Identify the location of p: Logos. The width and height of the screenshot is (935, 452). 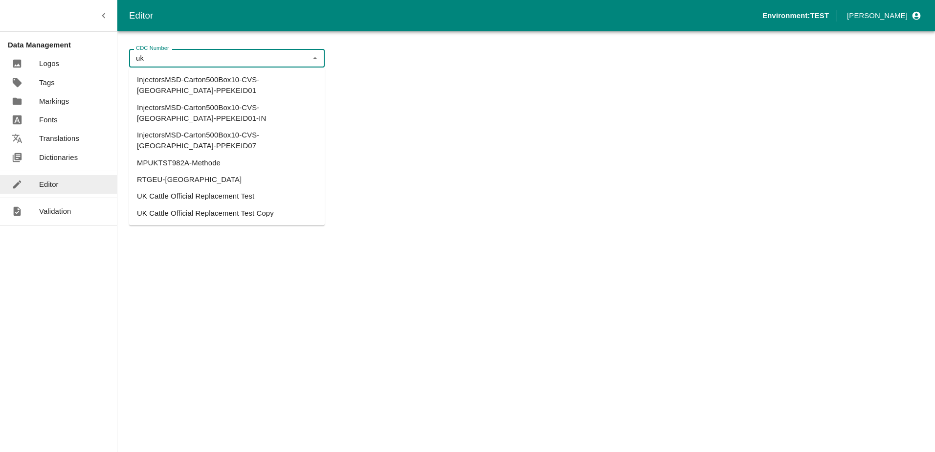
(49, 64).